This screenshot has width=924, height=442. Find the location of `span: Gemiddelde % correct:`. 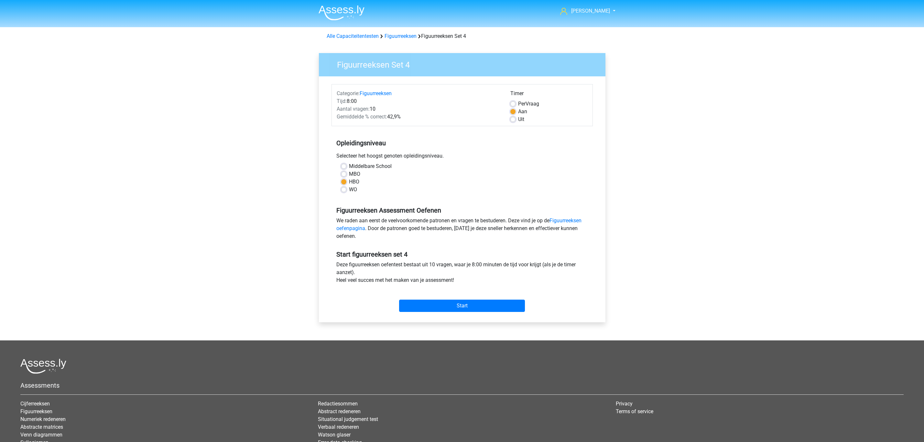

span: Gemiddelde % correct: is located at coordinates (362, 116).